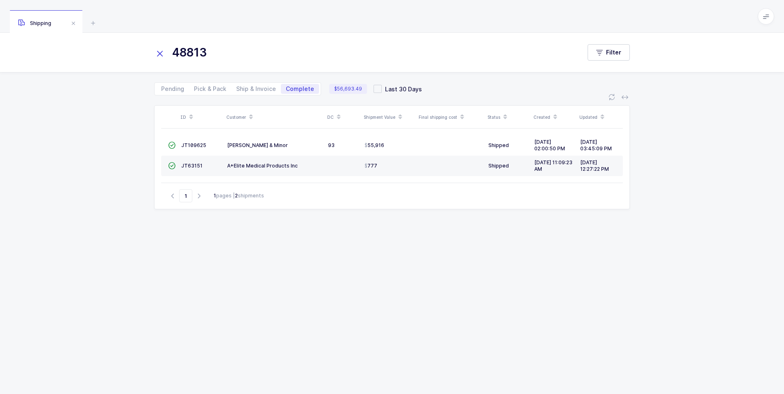  I want to click on span: Shipping, so click(34, 23).